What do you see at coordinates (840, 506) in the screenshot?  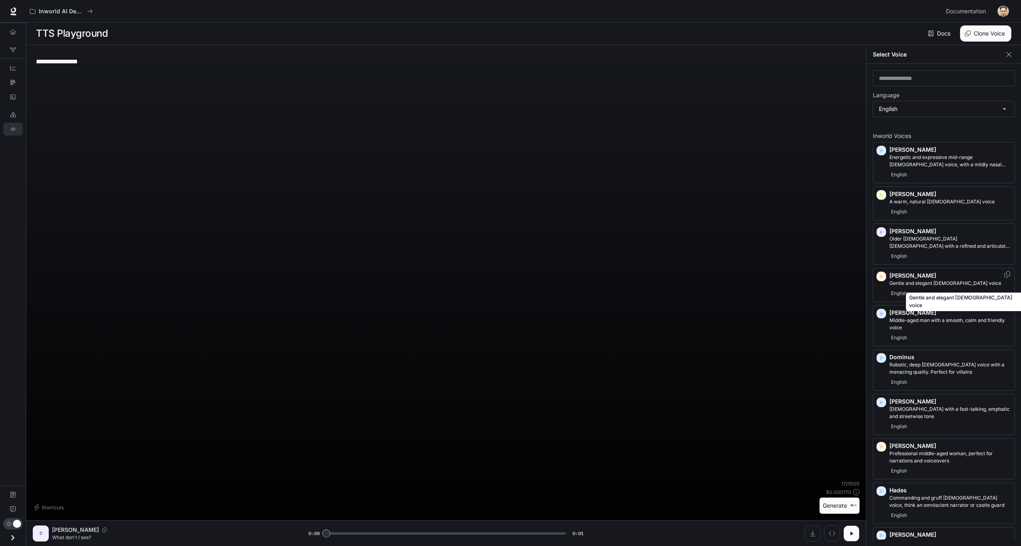 I see `button: Generate⌘⏎` at bounding box center [840, 506].